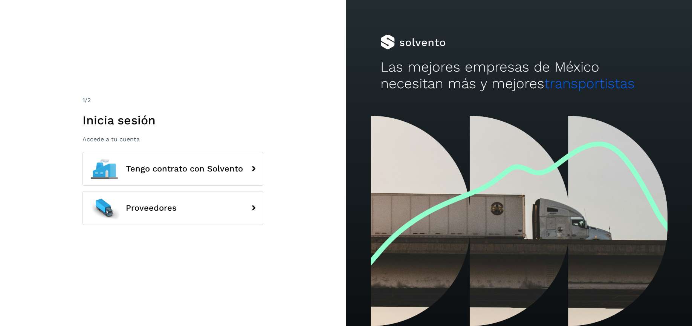 The image size is (692, 326). Describe the element at coordinates (589, 83) in the screenshot. I see `span: transportistas` at that location.